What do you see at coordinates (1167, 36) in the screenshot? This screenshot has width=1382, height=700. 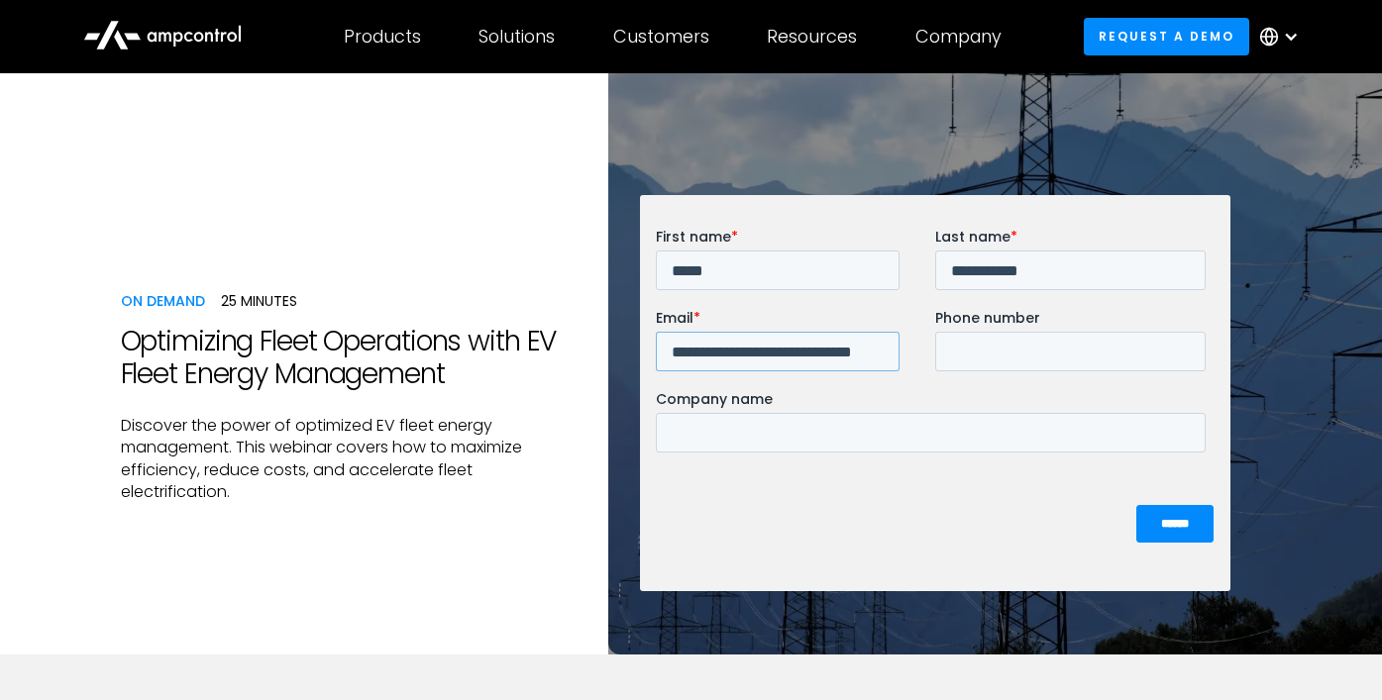 I see `a: Request a demo` at bounding box center [1167, 36].